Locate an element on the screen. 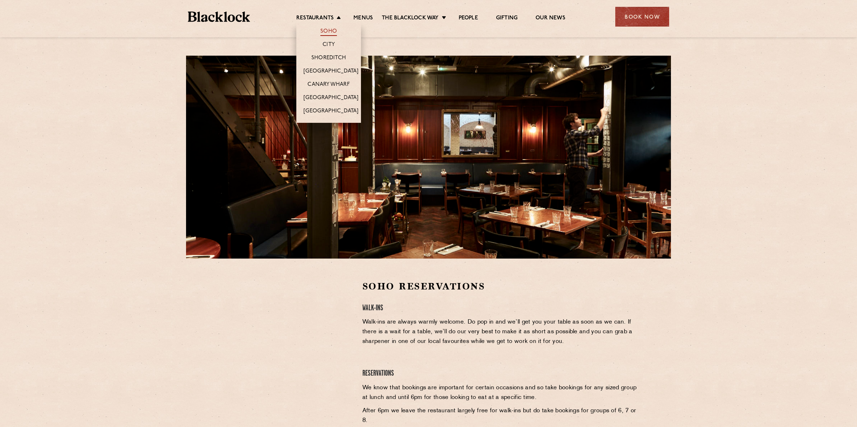 The image size is (857, 427). a: Canary Wharf is located at coordinates (328, 85).